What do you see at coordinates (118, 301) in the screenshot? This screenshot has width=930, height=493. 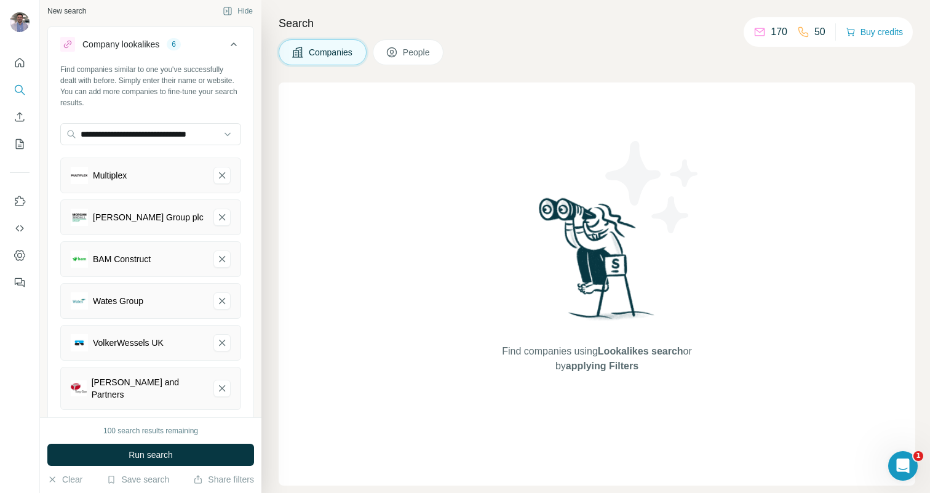 I see `div: Wates Group` at bounding box center [118, 301].